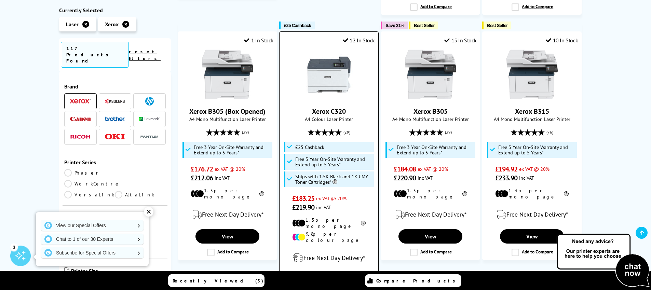 This screenshot has width=651, height=290. I want to click on a: VersaLink, so click(89, 195).